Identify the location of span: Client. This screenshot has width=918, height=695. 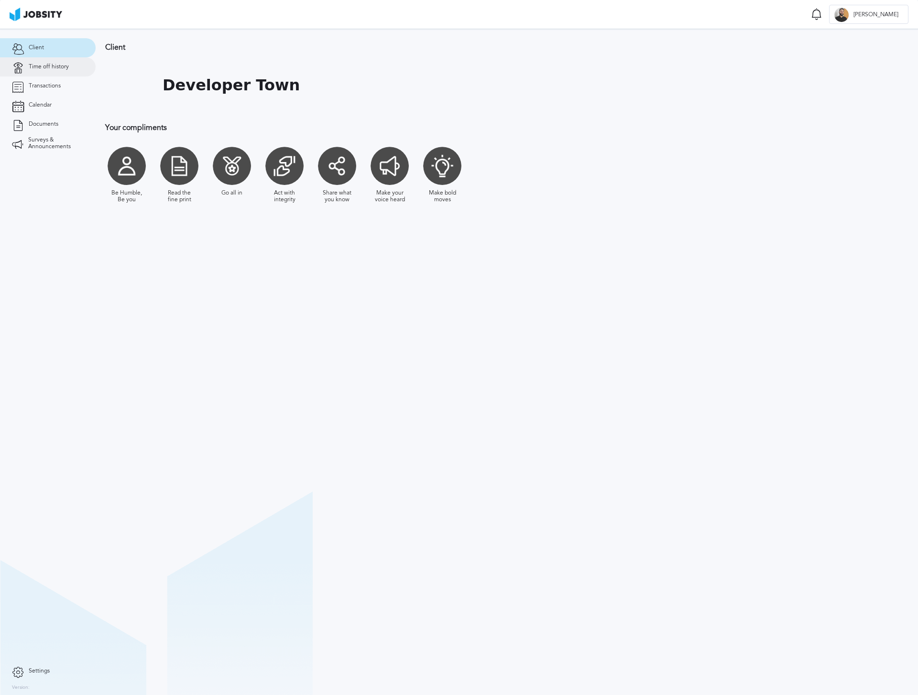
(36, 48).